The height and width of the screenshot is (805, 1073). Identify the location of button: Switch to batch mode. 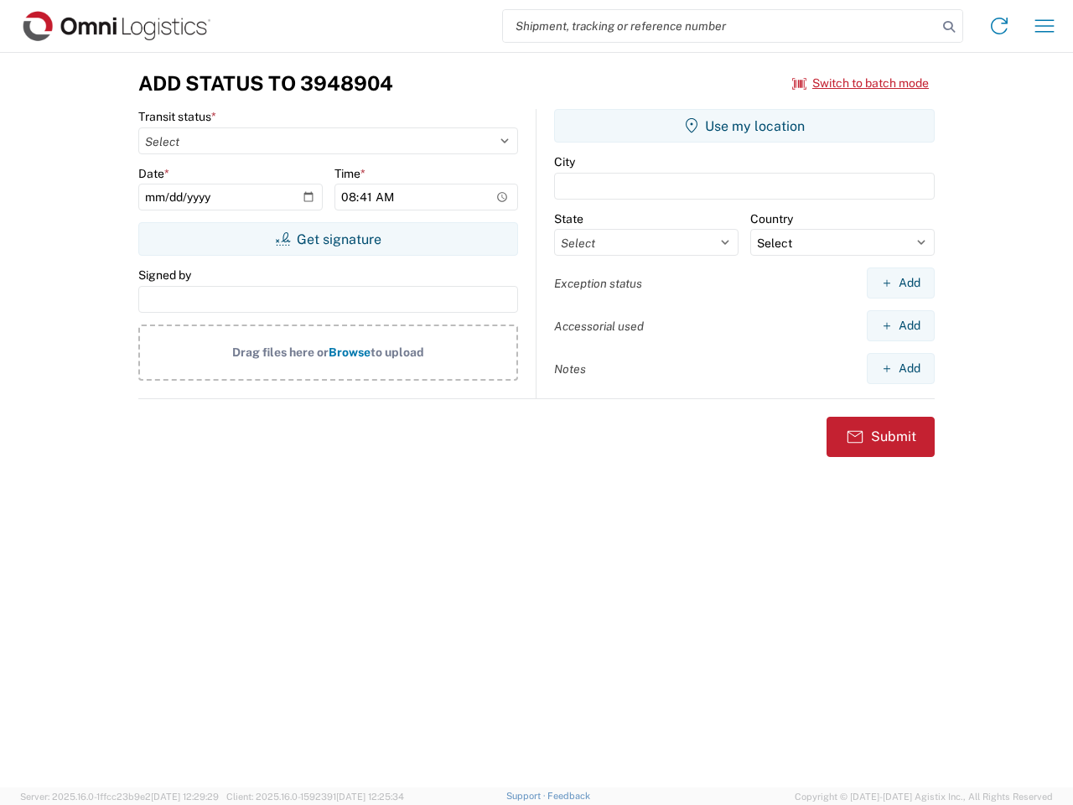
(860, 83).